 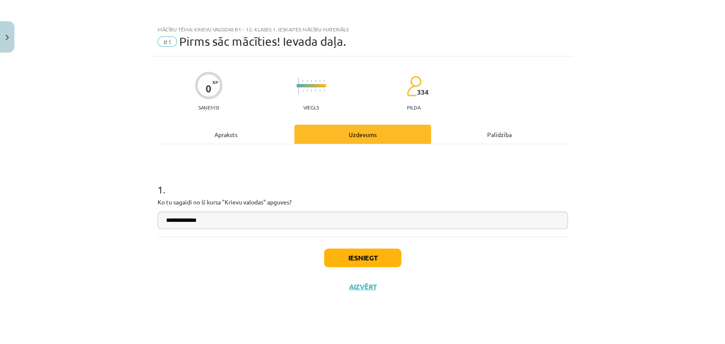 I want to click on div: Uzdevums, so click(x=362, y=134).